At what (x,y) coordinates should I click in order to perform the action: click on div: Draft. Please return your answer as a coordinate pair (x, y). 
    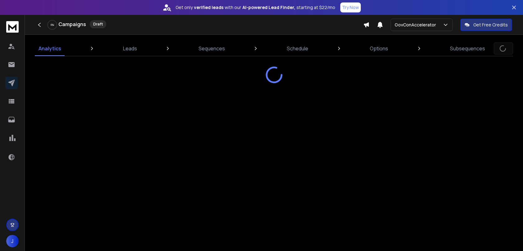
    Looking at the image, I should click on (98, 24).